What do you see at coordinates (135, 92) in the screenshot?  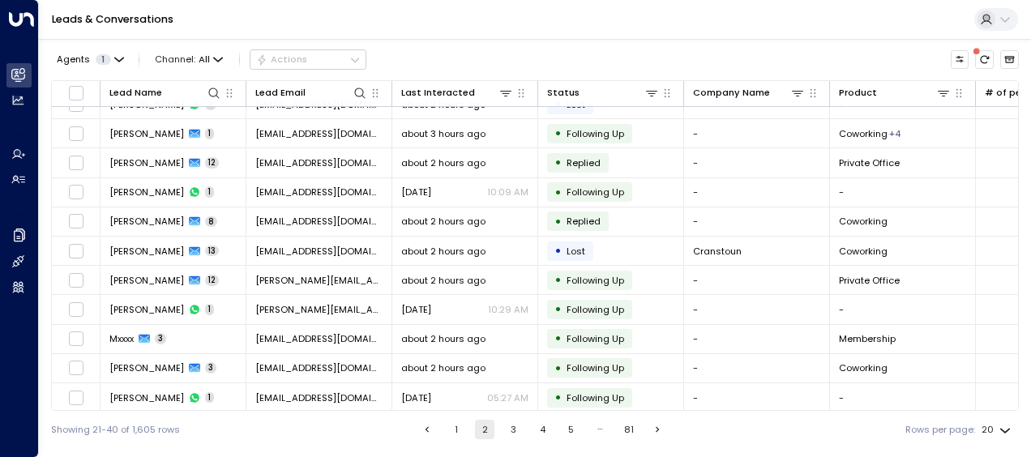 I see `div: Lead Name` at bounding box center [135, 92].